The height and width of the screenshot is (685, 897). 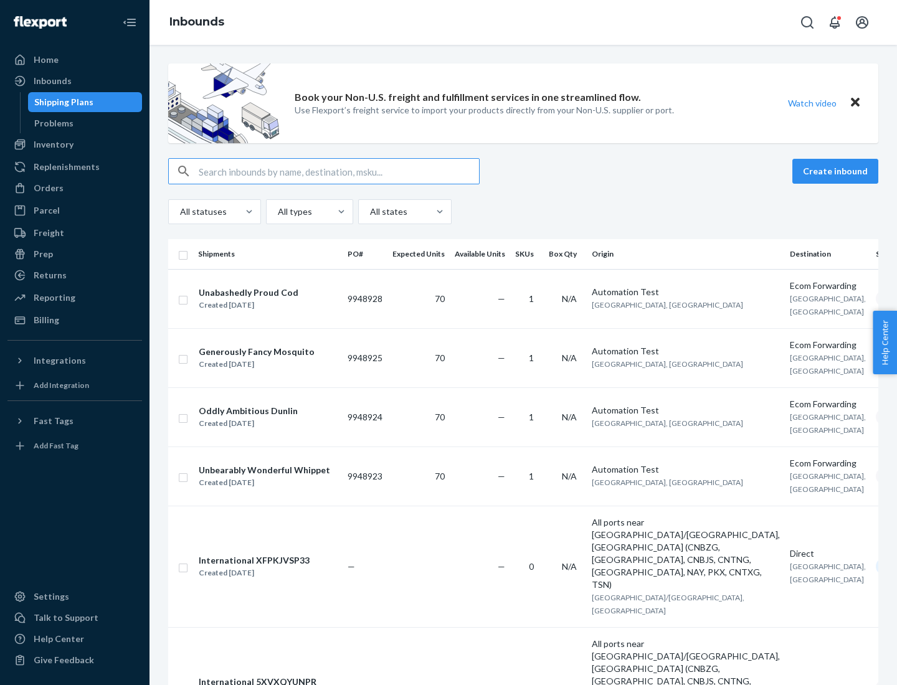 I want to click on div: Oddly Ambitious Dunlin, so click(x=248, y=411).